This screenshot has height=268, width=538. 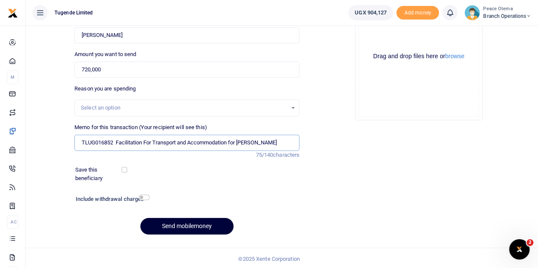 What do you see at coordinates (418, 12) in the screenshot?
I see `a: Add money` at bounding box center [418, 12].